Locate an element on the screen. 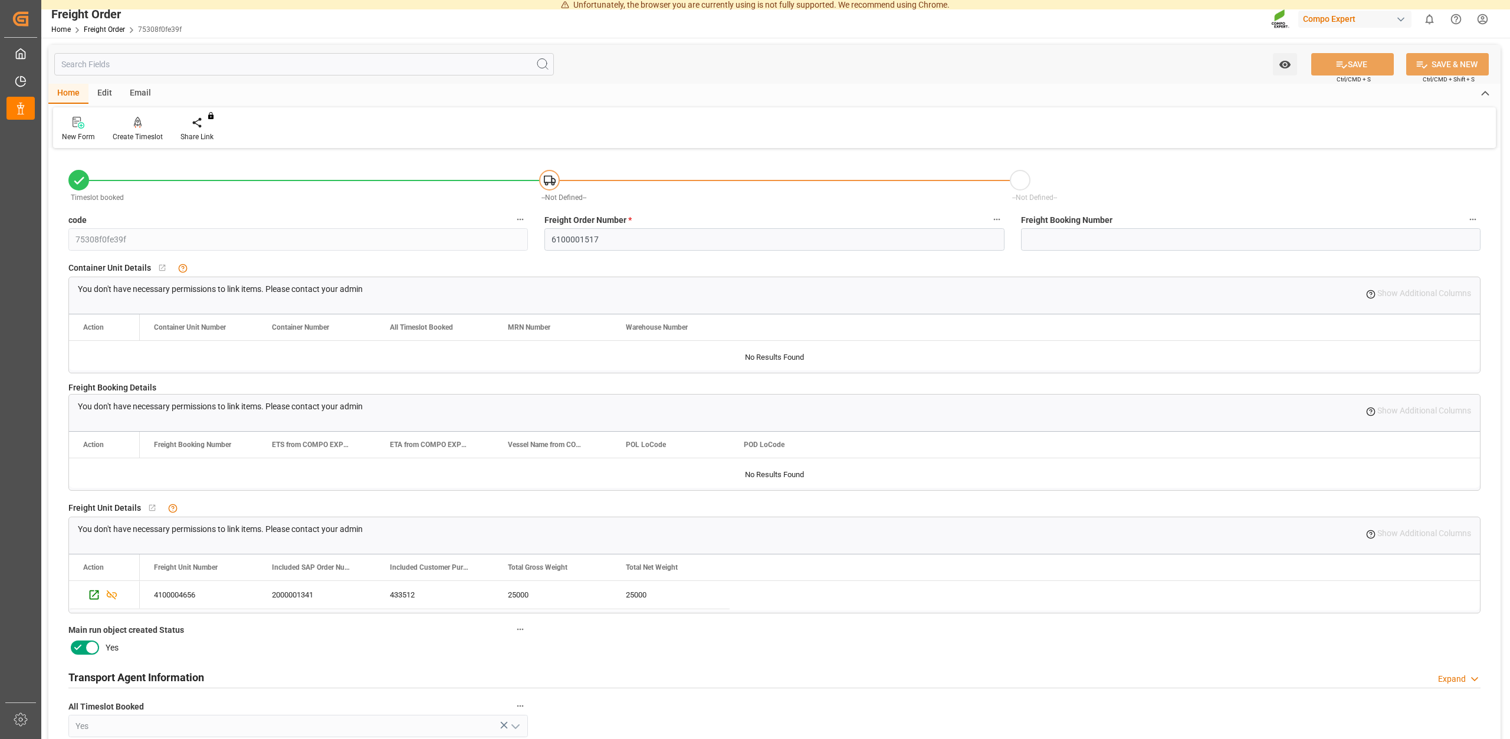 This screenshot has height=739, width=1510. span: Container Unit Details is located at coordinates (110, 268).